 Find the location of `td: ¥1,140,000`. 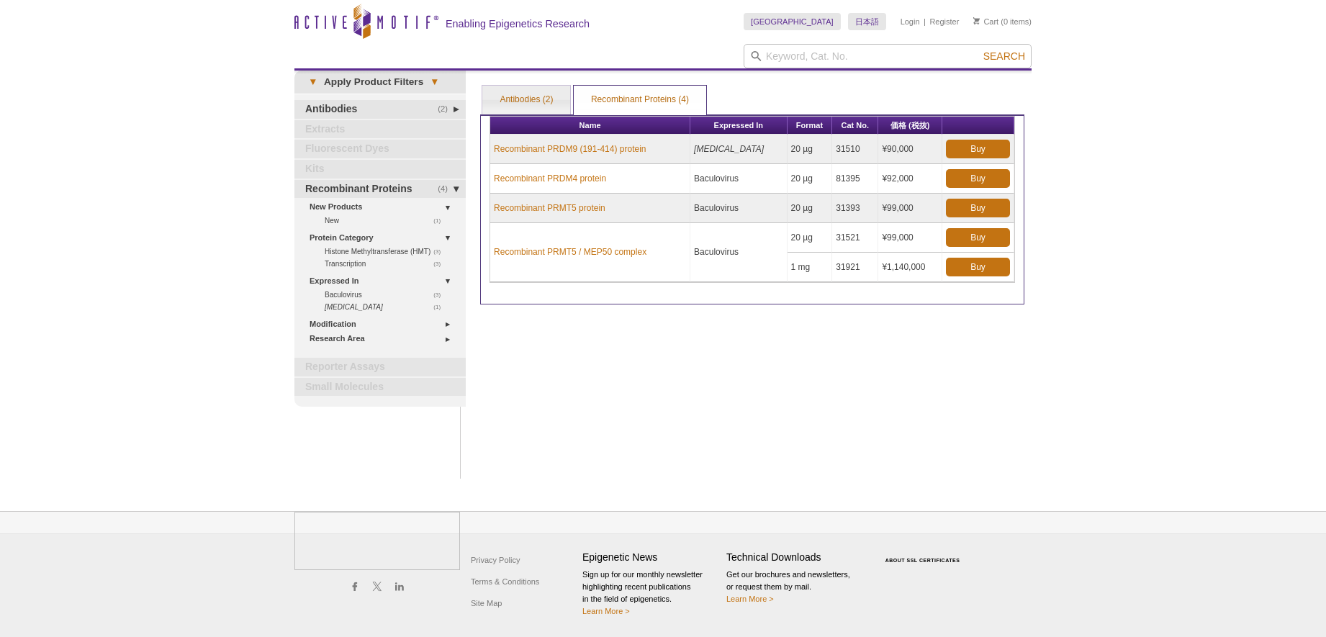

td: ¥1,140,000 is located at coordinates (910, 267).